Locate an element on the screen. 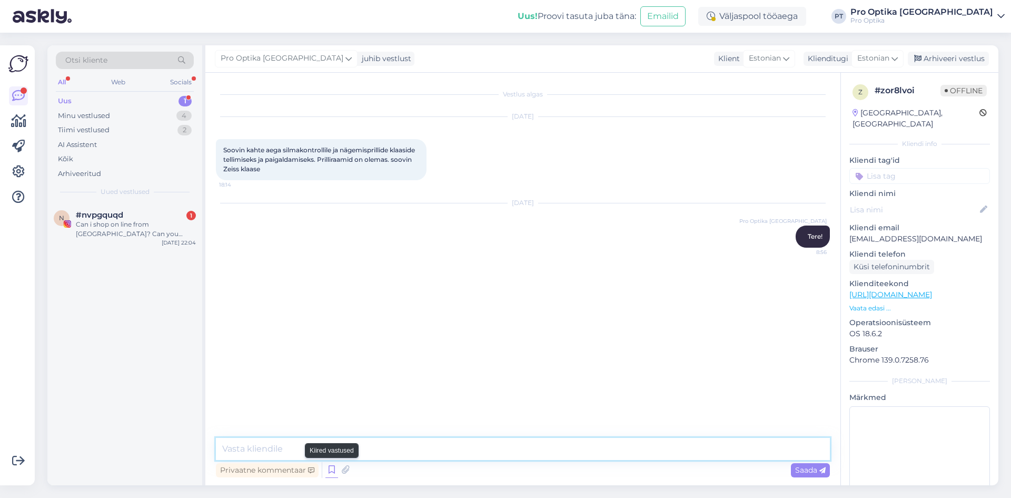  img: Askly Logo is located at coordinates (18, 64).